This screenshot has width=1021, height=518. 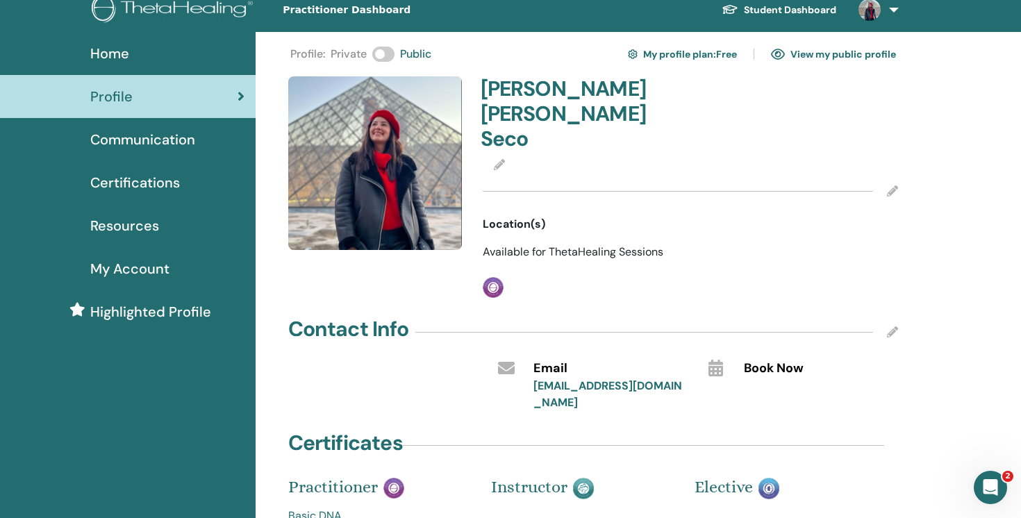 I want to click on span: Instructor, so click(x=529, y=487).